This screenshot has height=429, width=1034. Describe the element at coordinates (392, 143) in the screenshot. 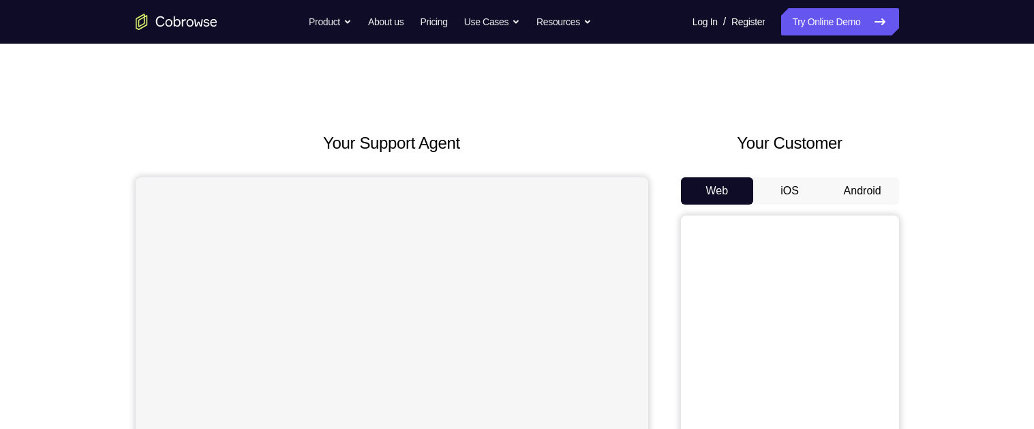

I see `h2: Your Support Agent` at that location.